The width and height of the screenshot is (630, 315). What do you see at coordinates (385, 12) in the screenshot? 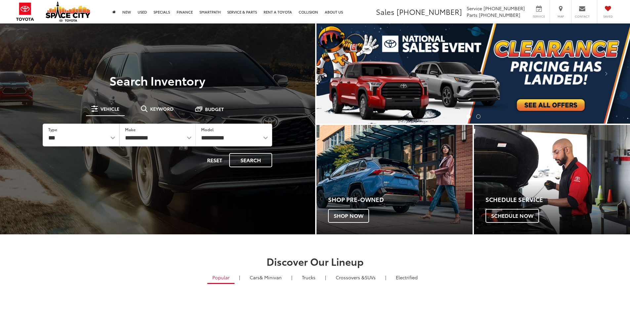
I see `span: Sales` at bounding box center [385, 12].